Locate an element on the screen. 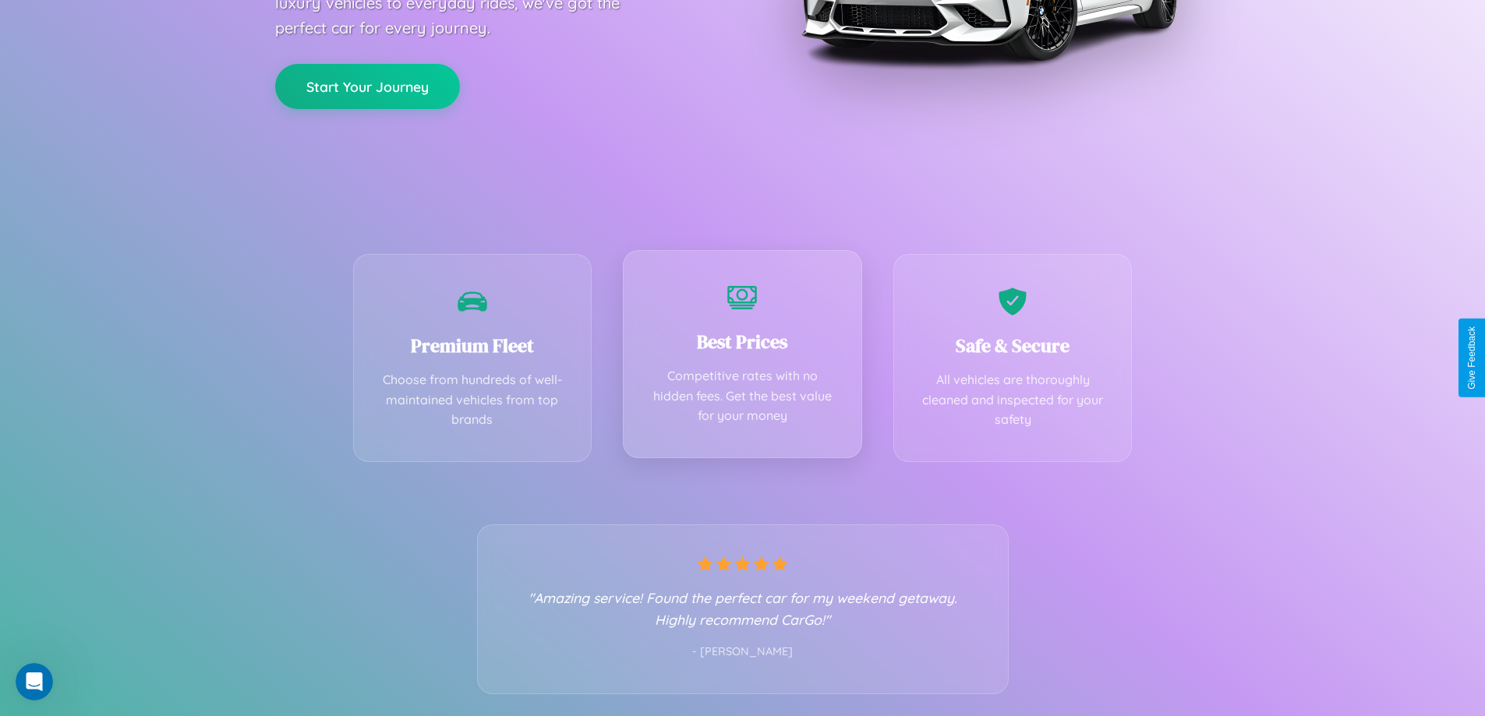 The width and height of the screenshot is (1485, 716). p: Competitive rates with no hidden fees. Get the best value for your money is located at coordinates (742, 396).